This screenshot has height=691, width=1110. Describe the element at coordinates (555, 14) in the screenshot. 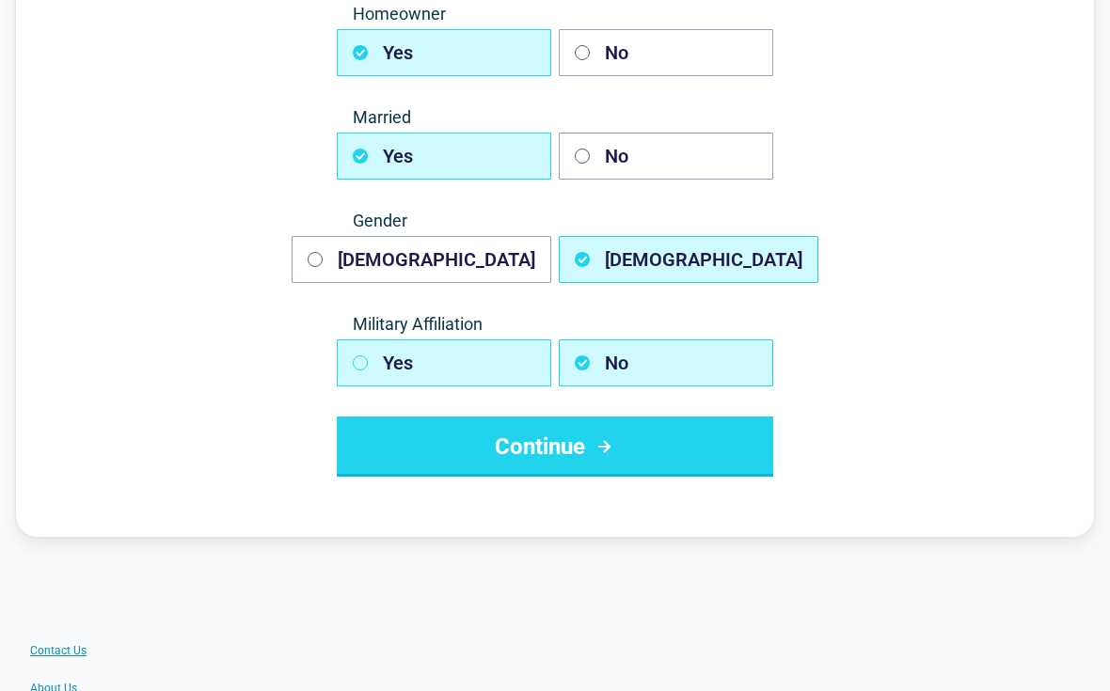

I see `span: Homeowner` at that location.